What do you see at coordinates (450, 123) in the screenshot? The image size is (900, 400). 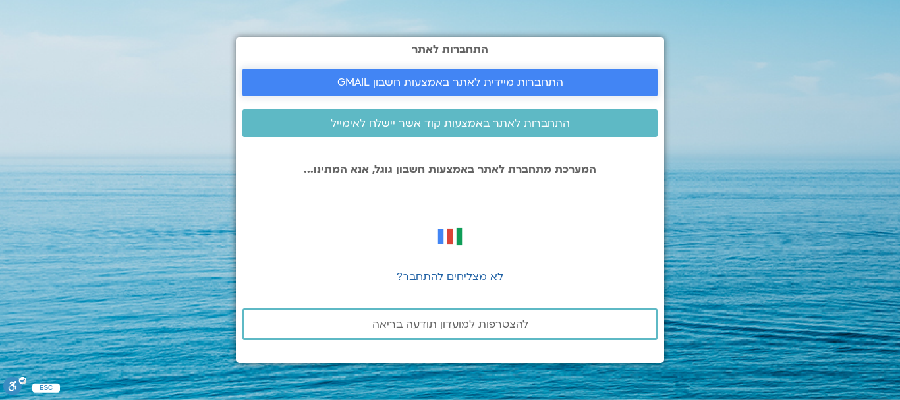 I see `span: התחברות לאתר באמצעות קוד אשר יישלח לאימייל` at bounding box center [450, 123].